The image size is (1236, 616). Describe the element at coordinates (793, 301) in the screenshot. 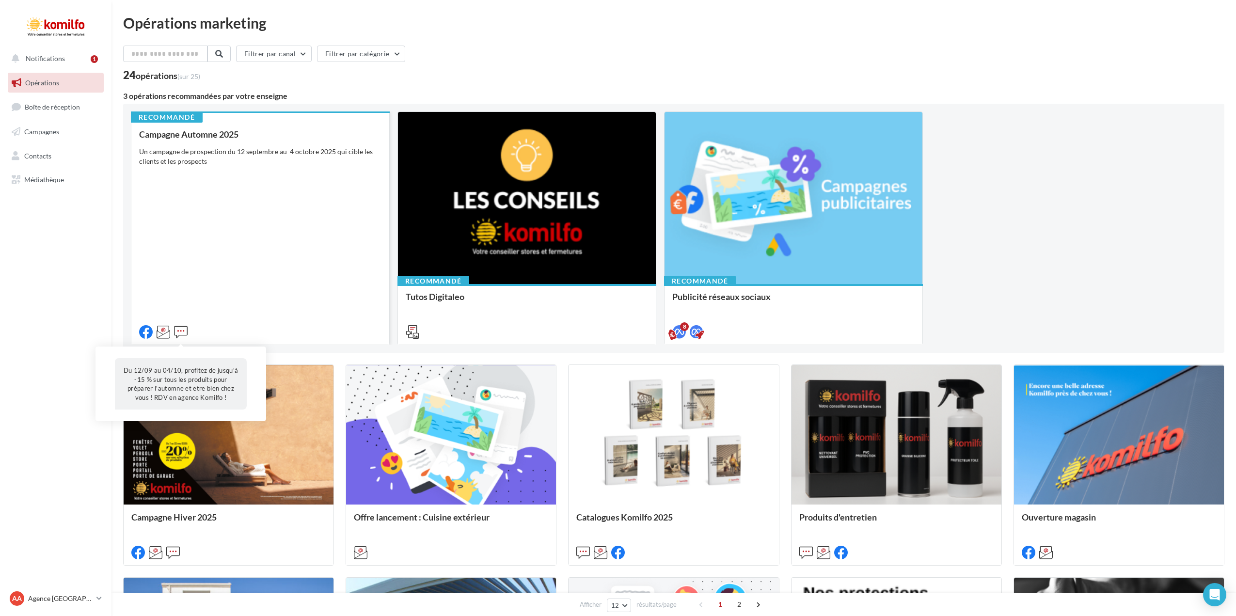

I see `div: Publicité réseaux sociaux` at that location.